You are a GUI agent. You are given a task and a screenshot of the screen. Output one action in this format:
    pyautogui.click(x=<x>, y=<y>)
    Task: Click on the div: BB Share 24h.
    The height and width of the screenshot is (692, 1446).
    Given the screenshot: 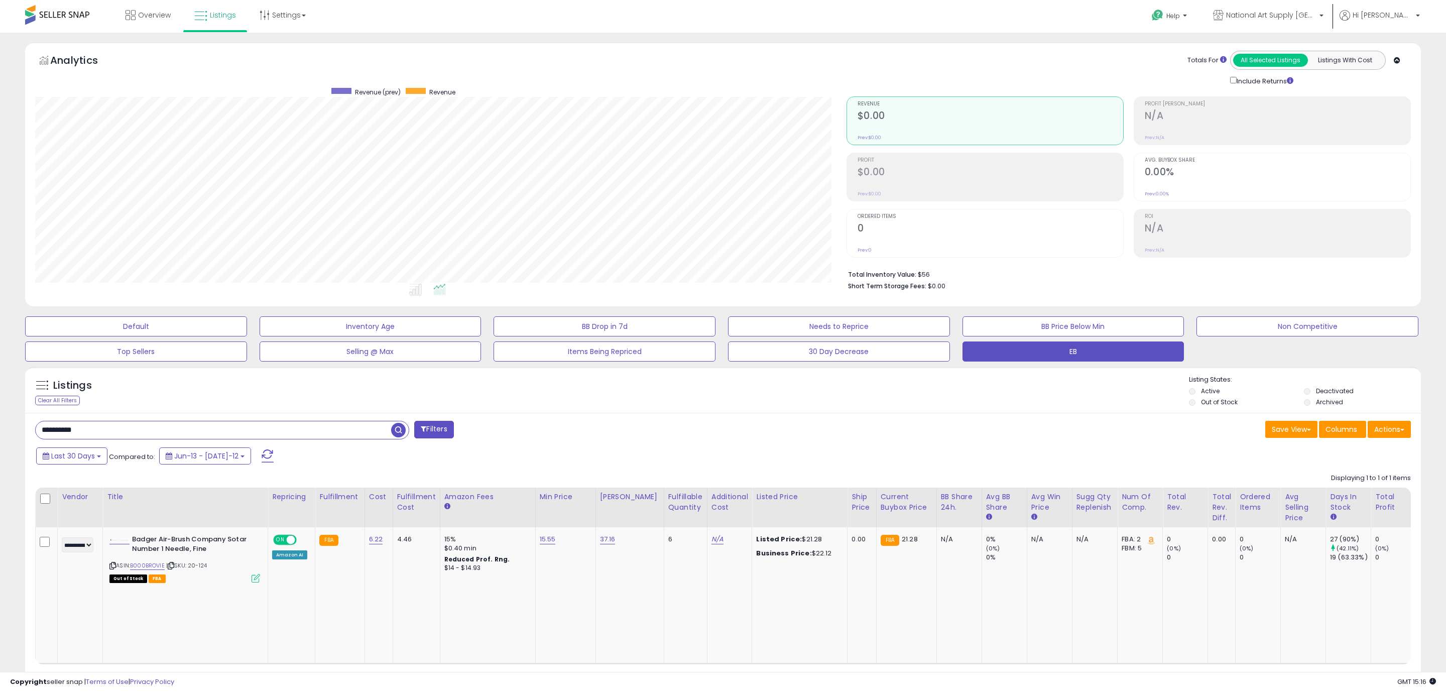 What is the action you would take?
    pyautogui.click(x=959, y=502)
    